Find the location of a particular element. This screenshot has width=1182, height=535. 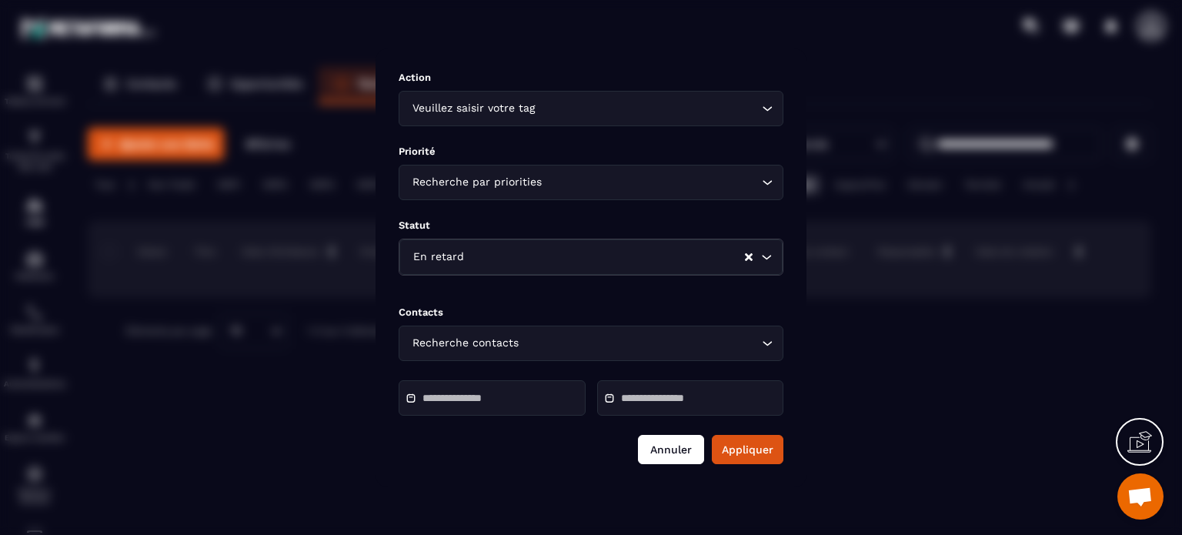

p: Contacts is located at coordinates (591, 312).